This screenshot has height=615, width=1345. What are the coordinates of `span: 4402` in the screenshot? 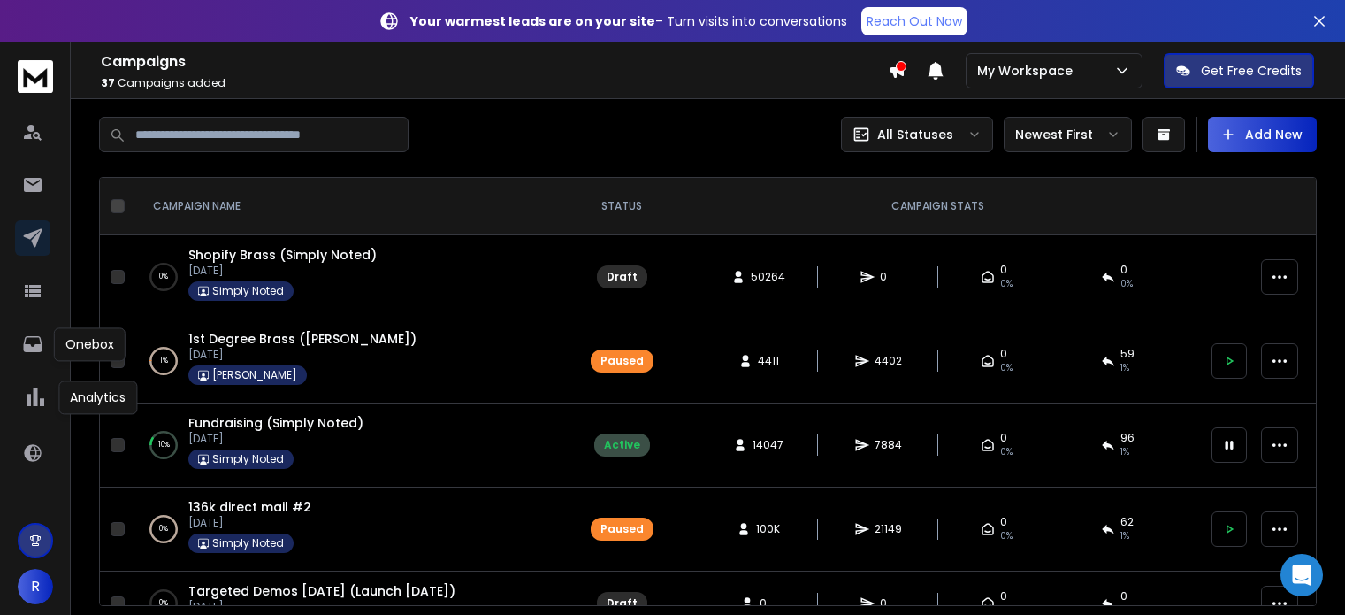 It's located at (888, 361).